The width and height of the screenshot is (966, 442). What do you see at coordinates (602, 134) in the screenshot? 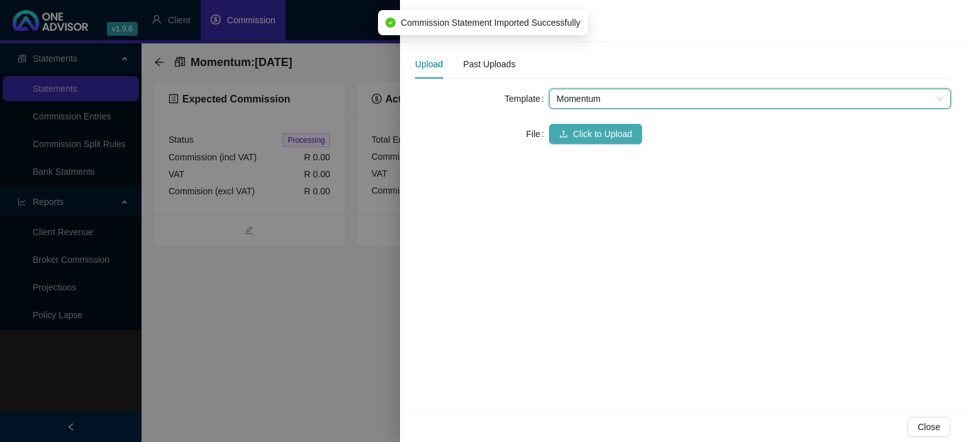
I see `span: Click to Upload` at bounding box center [602, 134].